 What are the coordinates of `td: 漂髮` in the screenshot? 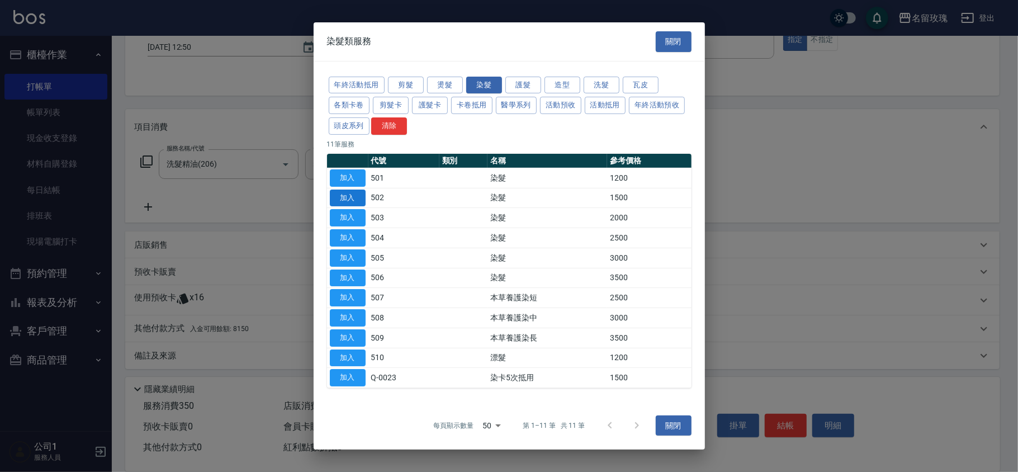 It's located at (547, 358).